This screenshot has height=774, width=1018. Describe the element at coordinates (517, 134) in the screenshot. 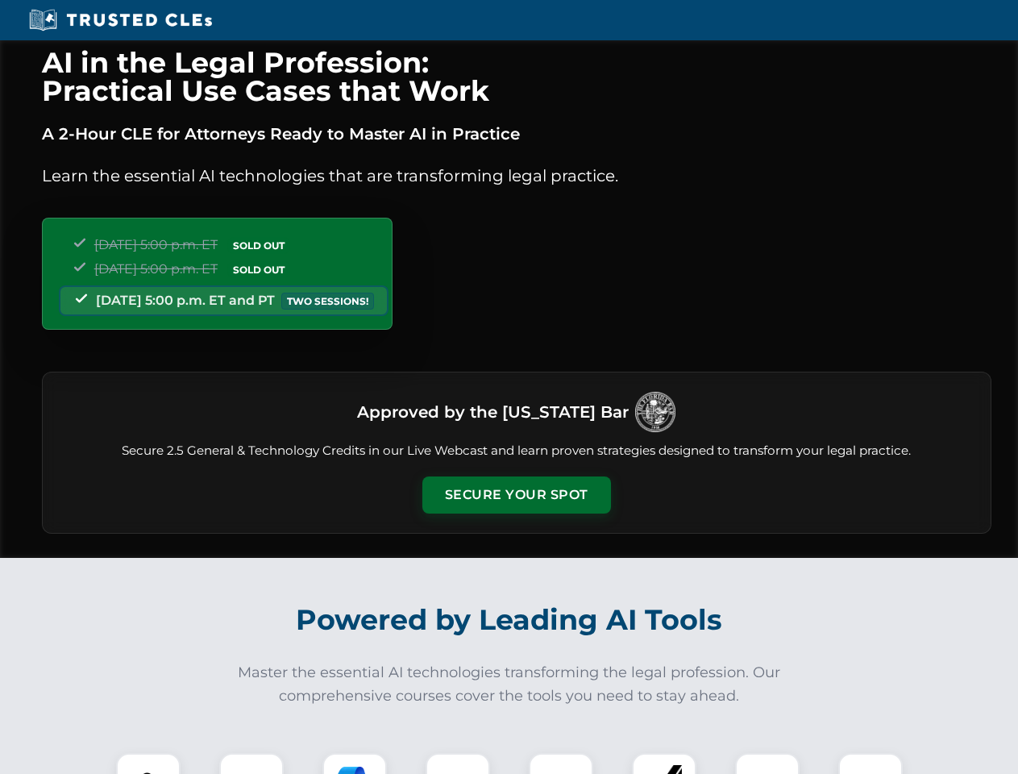

I see `p: A 2-Hour CLE for Attorneys Ready to Master AI in Practice` at that location.